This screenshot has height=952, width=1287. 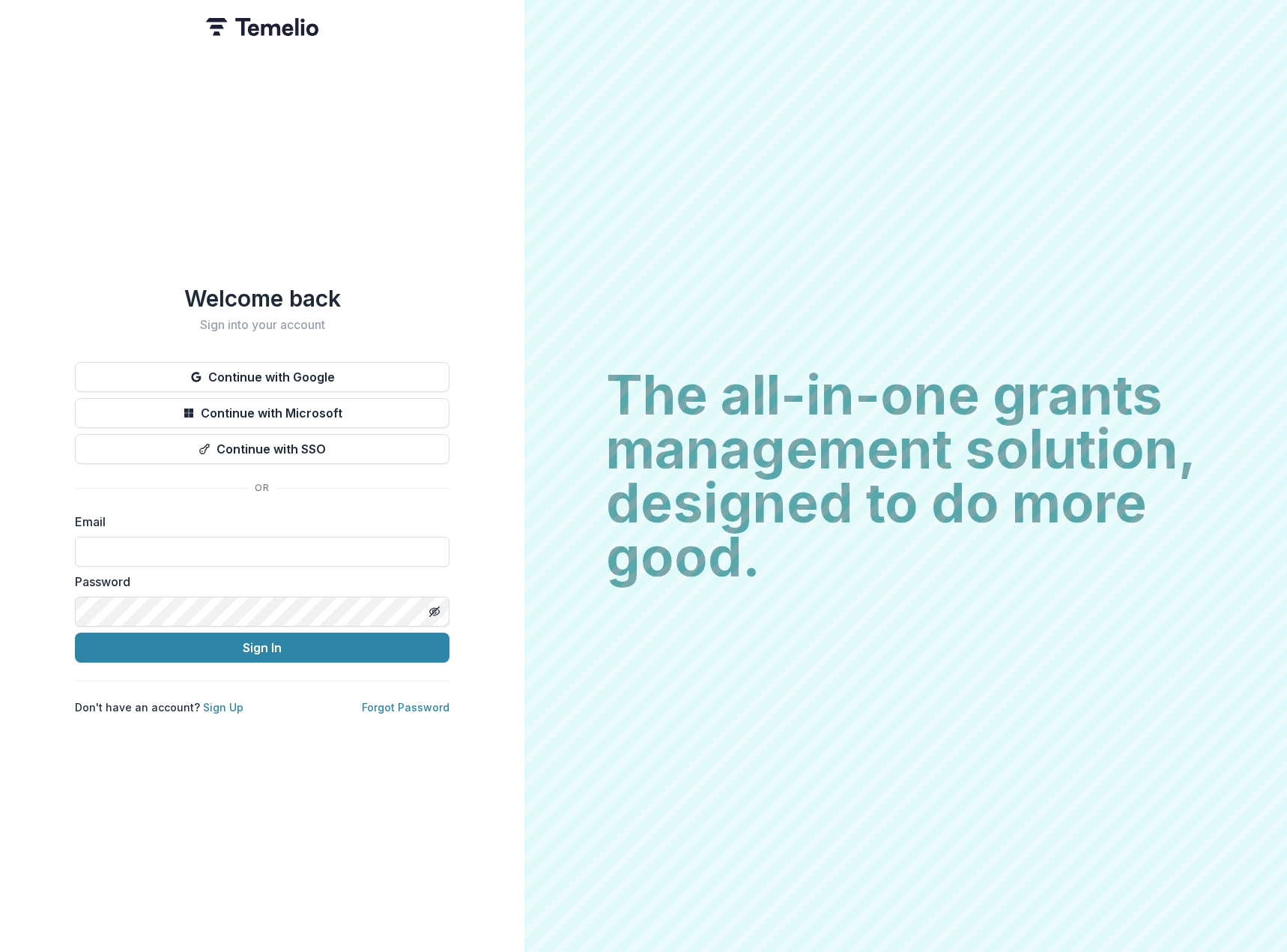 I want to click on h1: Welcome back, so click(x=263, y=298).